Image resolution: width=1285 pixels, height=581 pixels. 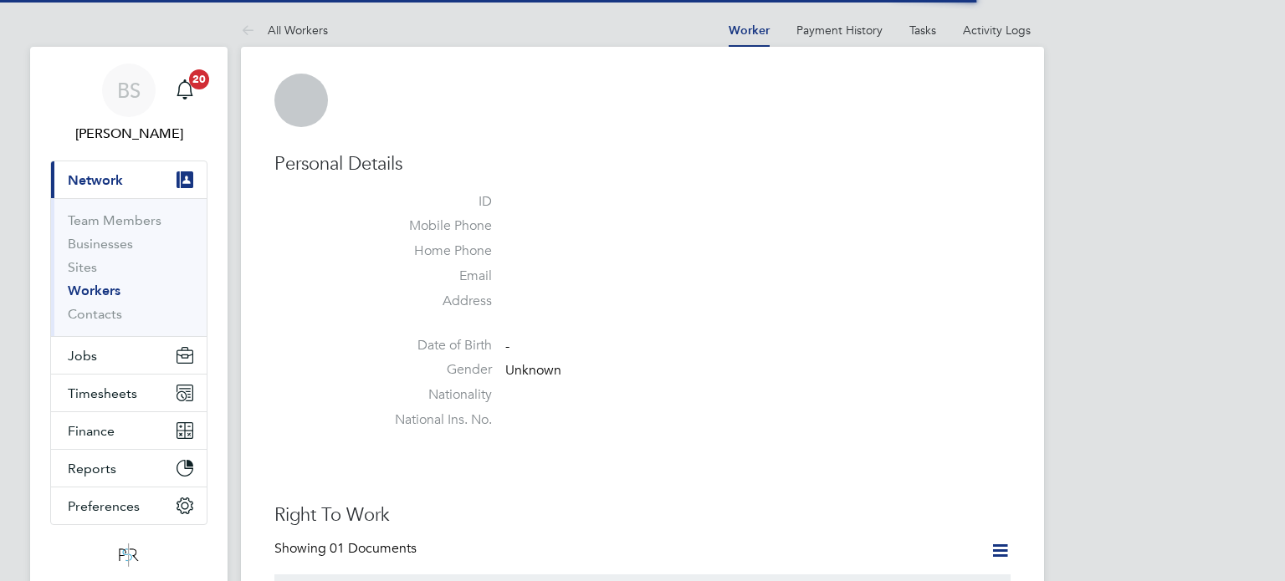 What do you see at coordinates (104, 506) in the screenshot?
I see `span: Preferences` at bounding box center [104, 506].